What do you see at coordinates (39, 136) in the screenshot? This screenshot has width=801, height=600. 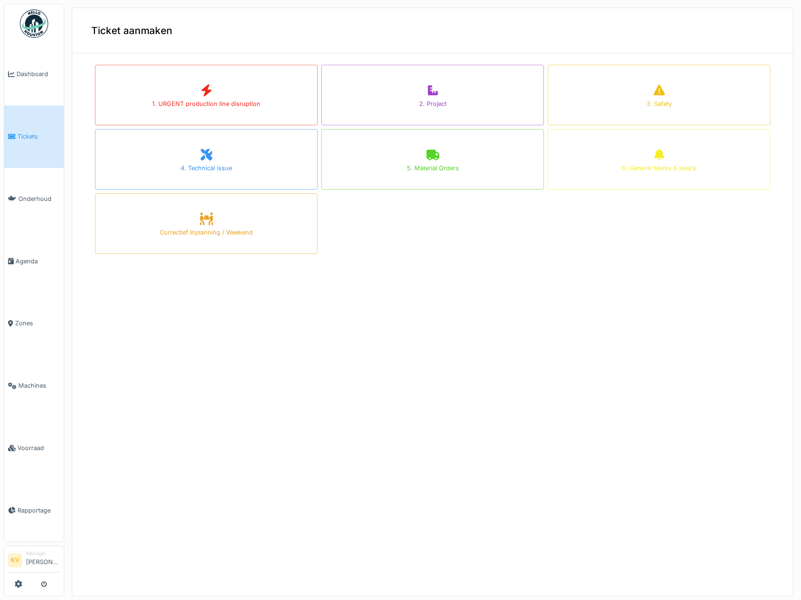 I see `span: Tickets` at bounding box center [39, 136].